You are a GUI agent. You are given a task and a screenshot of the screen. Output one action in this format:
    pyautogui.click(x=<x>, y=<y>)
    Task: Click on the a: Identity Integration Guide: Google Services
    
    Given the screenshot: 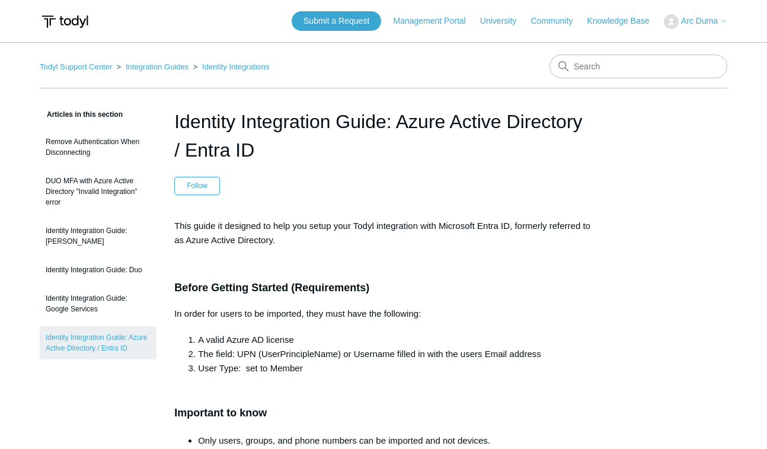 What is the action you would take?
    pyautogui.click(x=98, y=304)
    